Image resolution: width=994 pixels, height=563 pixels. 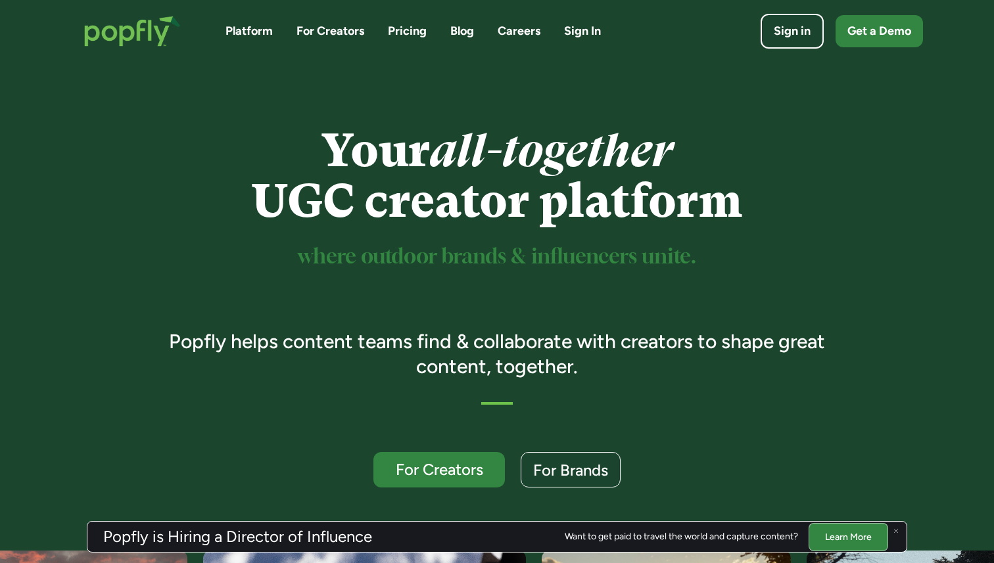 I want to click on h3: Popfly is Hiring a Director of Influence, so click(x=237, y=537).